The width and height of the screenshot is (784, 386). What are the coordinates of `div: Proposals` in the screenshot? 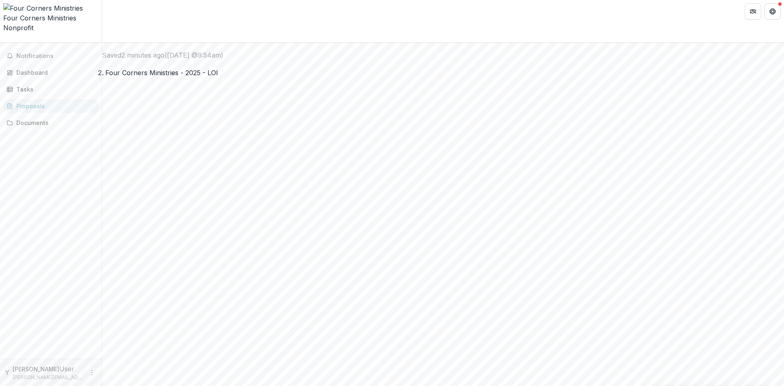 It's located at (54, 106).